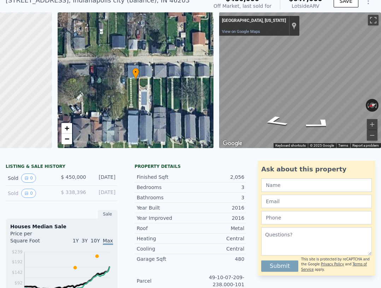 This screenshot has height=288, width=381. What do you see at coordinates (300, 80) in the screenshot?
I see `div: Street View` at bounding box center [300, 80].